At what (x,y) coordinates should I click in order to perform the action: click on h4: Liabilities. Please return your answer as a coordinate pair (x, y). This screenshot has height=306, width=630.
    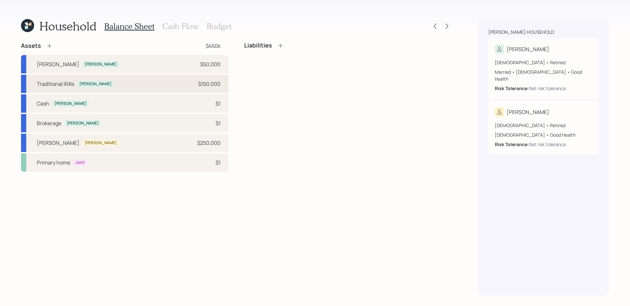
    Looking at the image, I should click on (258, 46).